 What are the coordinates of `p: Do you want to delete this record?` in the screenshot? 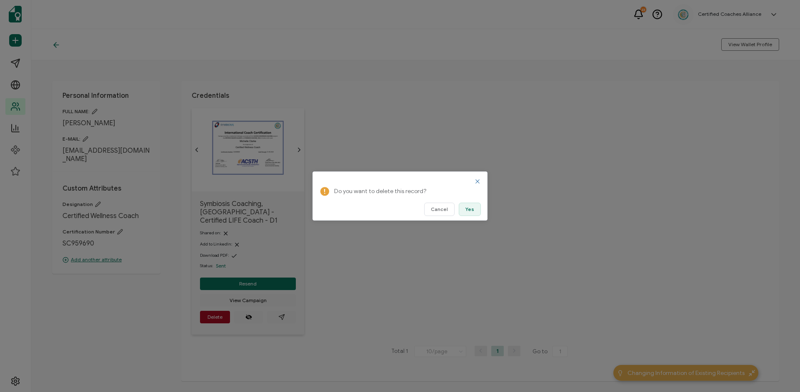 It's located at (405, 192).